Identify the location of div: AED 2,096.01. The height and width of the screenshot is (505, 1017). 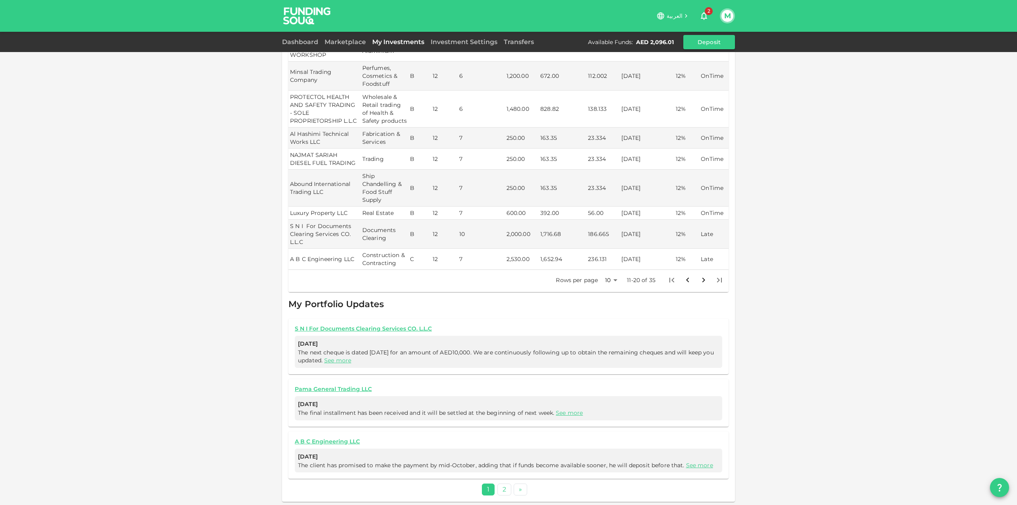
(655, 42).